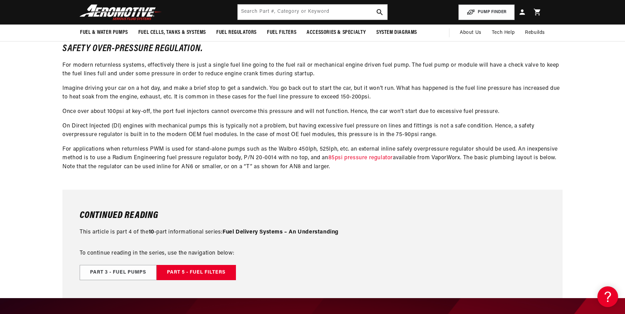 This screenshot has width=625, height=314. What do you see at coordinates (281, 232) in the screenshot?
I see `strong: Fuel Delivery Systems – An Understanding` at bounding box center [281, 232].